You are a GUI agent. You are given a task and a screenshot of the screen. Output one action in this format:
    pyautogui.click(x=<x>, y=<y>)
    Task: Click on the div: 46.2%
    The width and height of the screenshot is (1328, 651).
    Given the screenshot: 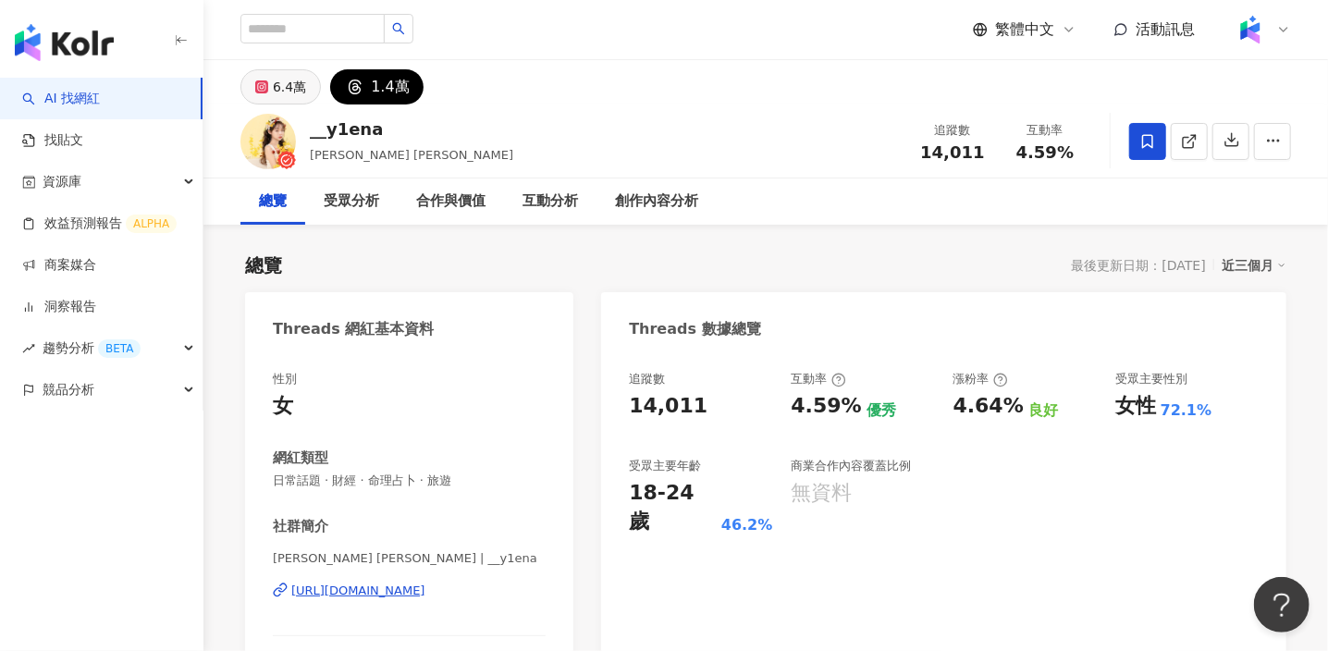 What is the action you would take?
    pyautogui.click(x=747, y=525)
    